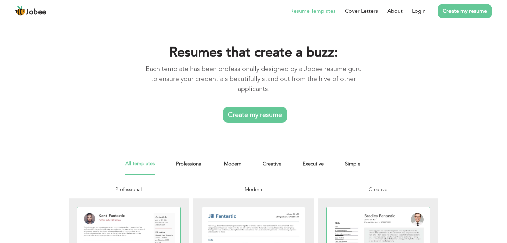 The image size is (507, 243). Describe the element at coordinates (272, 167) in the screenshot. I see `a: Creative` at that location.